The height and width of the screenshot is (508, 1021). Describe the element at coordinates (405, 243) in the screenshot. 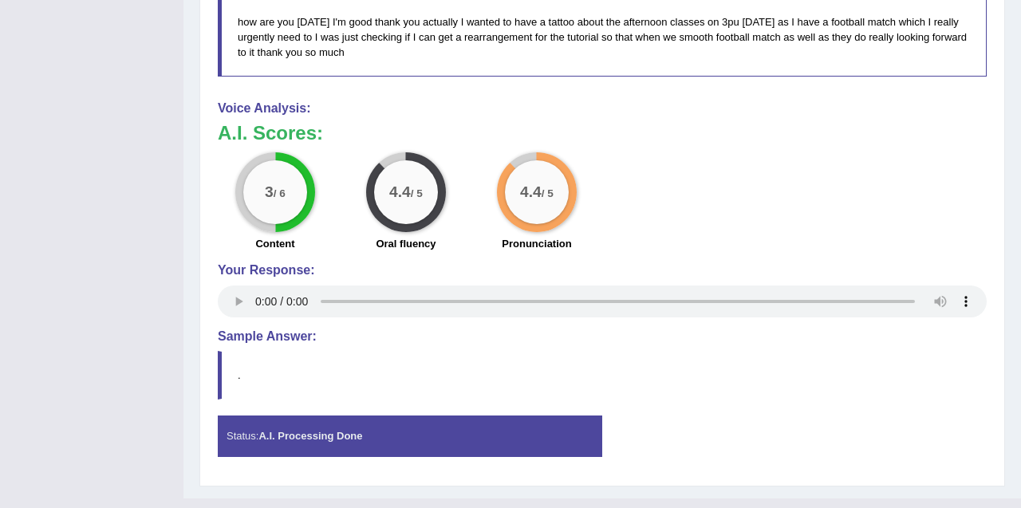

I see `label: Oral fluency` at that location.